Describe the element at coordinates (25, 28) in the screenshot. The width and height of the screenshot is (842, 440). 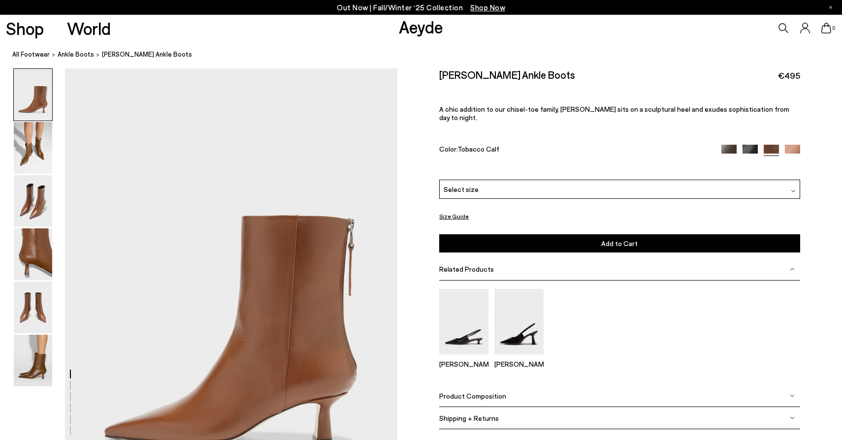
I see `a: Shop` at that location.